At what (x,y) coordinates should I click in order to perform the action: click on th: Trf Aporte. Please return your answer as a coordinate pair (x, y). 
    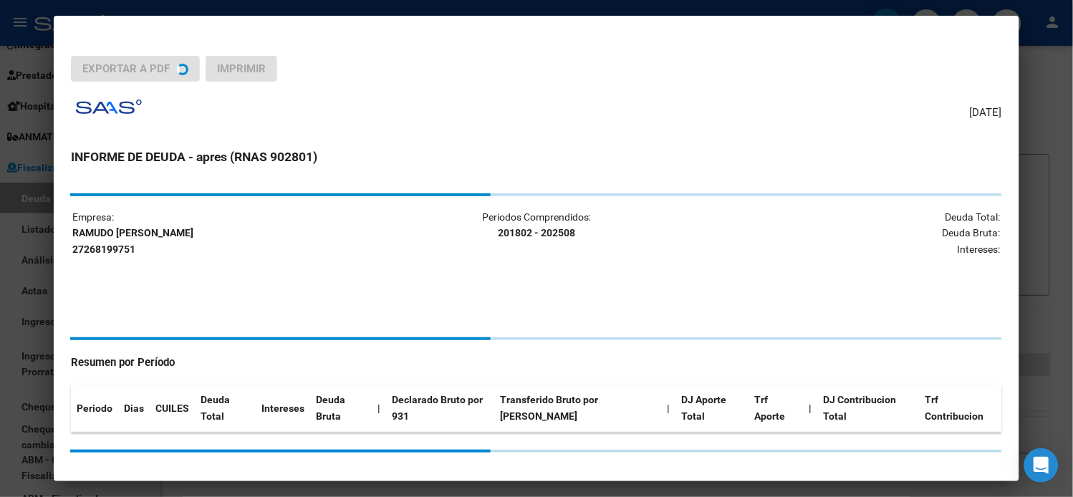
    Looking at the image, I should click on (776, 408).